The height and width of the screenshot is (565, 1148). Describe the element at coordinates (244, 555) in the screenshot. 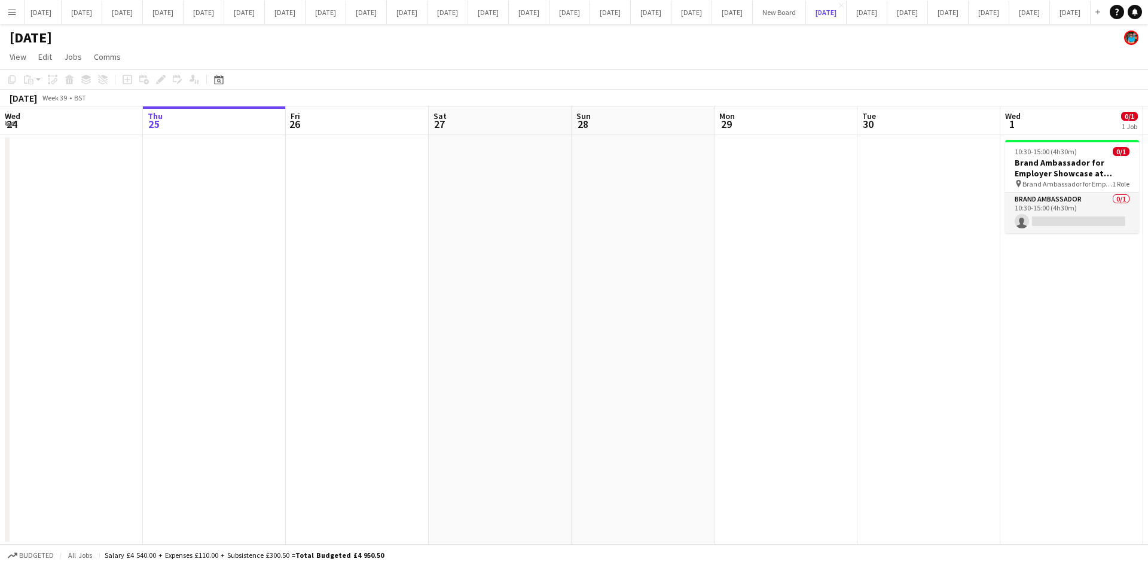

I see `div: Salary £4 540.00 + Expenses £110.00 + Subsistence £300.50 =` at that location.